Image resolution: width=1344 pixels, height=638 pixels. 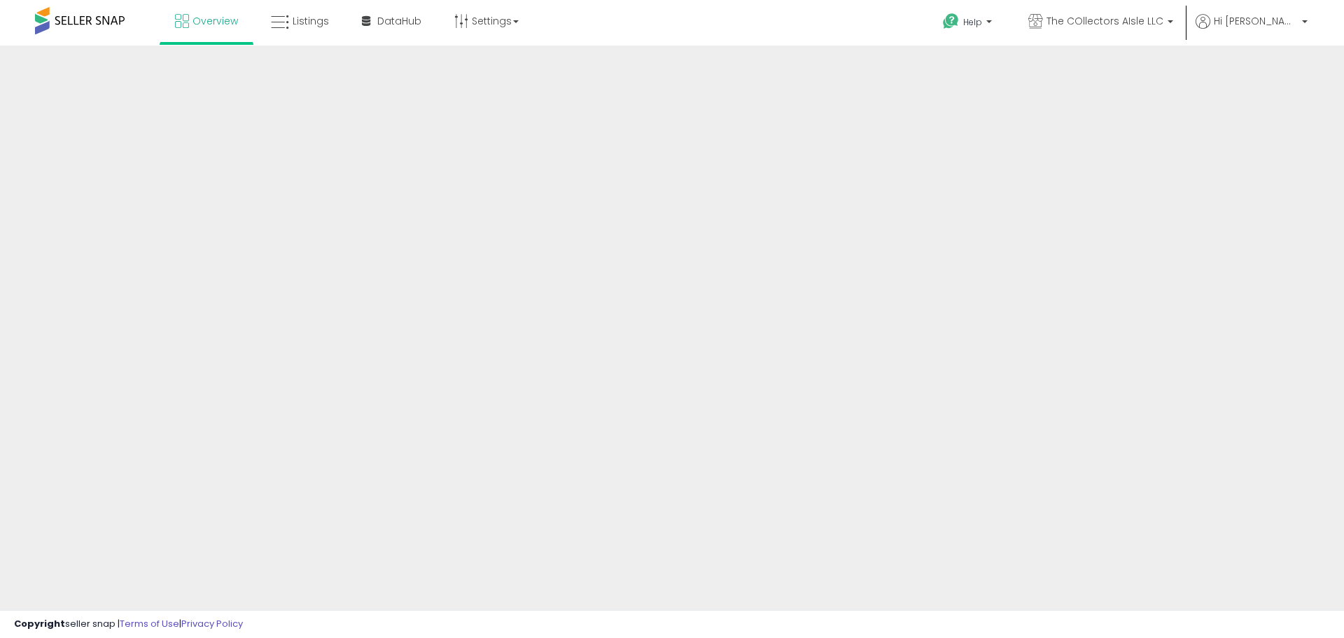 What do you see at coordinates (311, 21) in the screenshot?
I see `span: Listings` at bounding box center [311, 21].